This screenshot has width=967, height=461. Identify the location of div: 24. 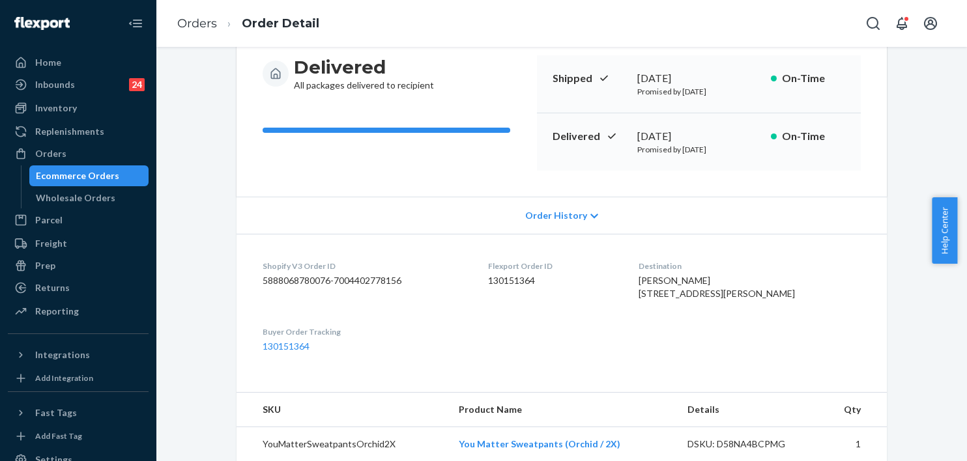
(137, 85).